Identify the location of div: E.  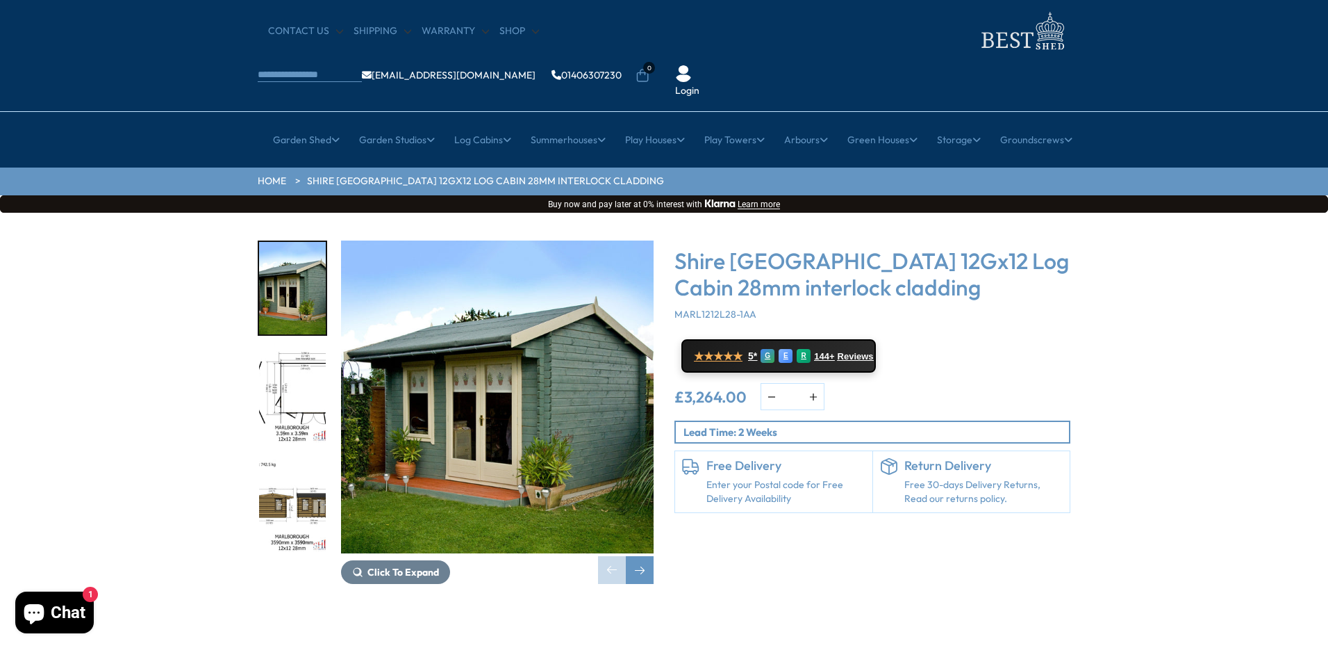
(786, 356).